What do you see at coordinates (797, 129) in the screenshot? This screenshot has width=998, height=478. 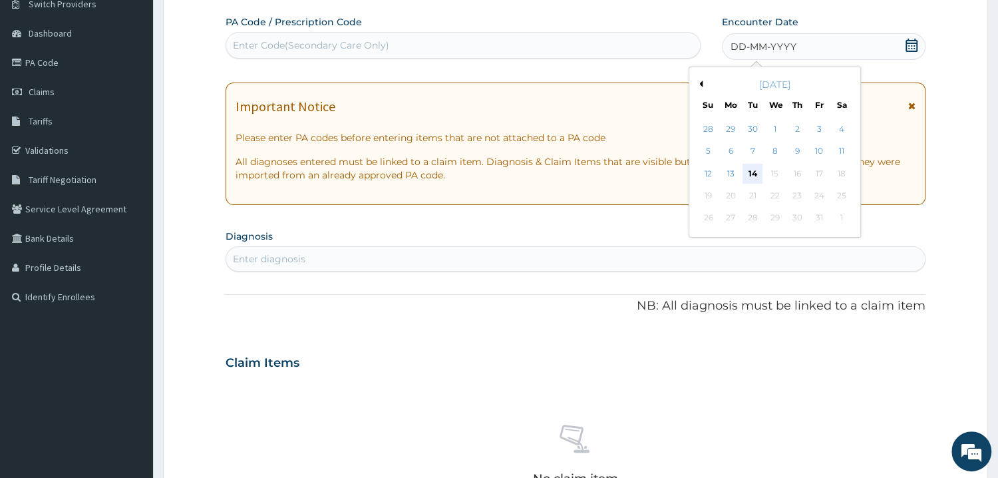 I see `div: Choose Thursday, October 2nd, 2025` at bounding box center [797, 129].